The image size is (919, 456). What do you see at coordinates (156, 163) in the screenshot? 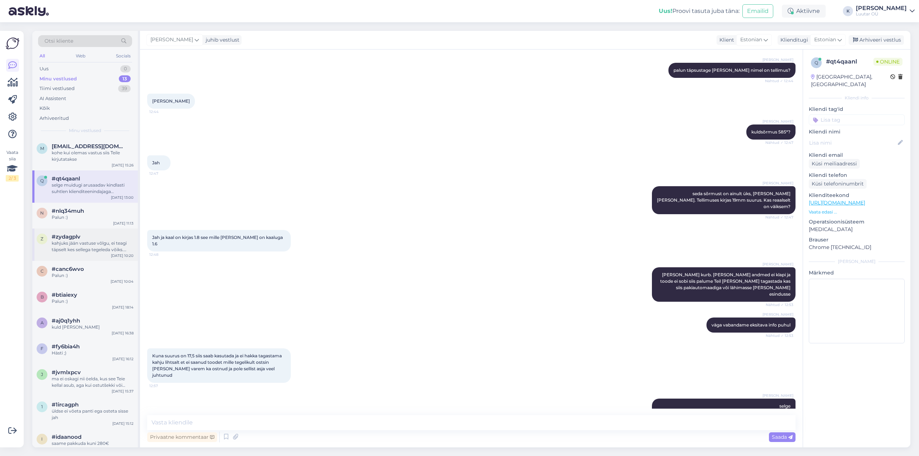
I see `span: Jah` at bounding box center [156, 163].